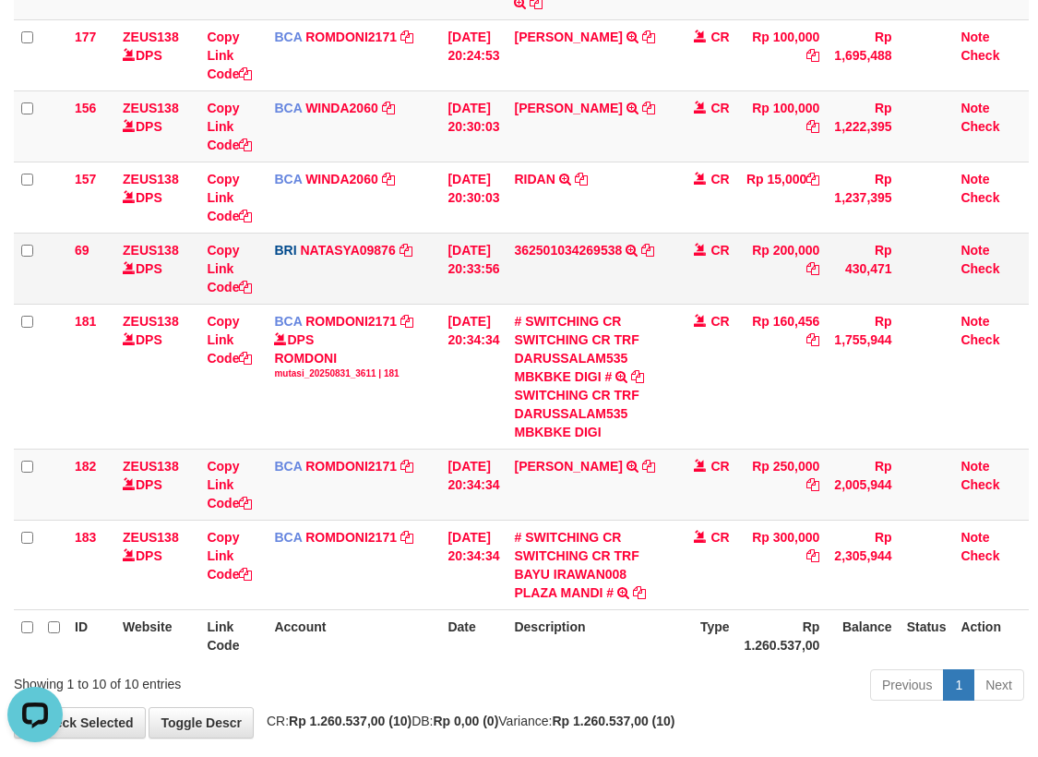 Image resolution: width=1038 pixels, height=757 pixels. I want to click on td: Rp 1,237,395, so click(863, 197).